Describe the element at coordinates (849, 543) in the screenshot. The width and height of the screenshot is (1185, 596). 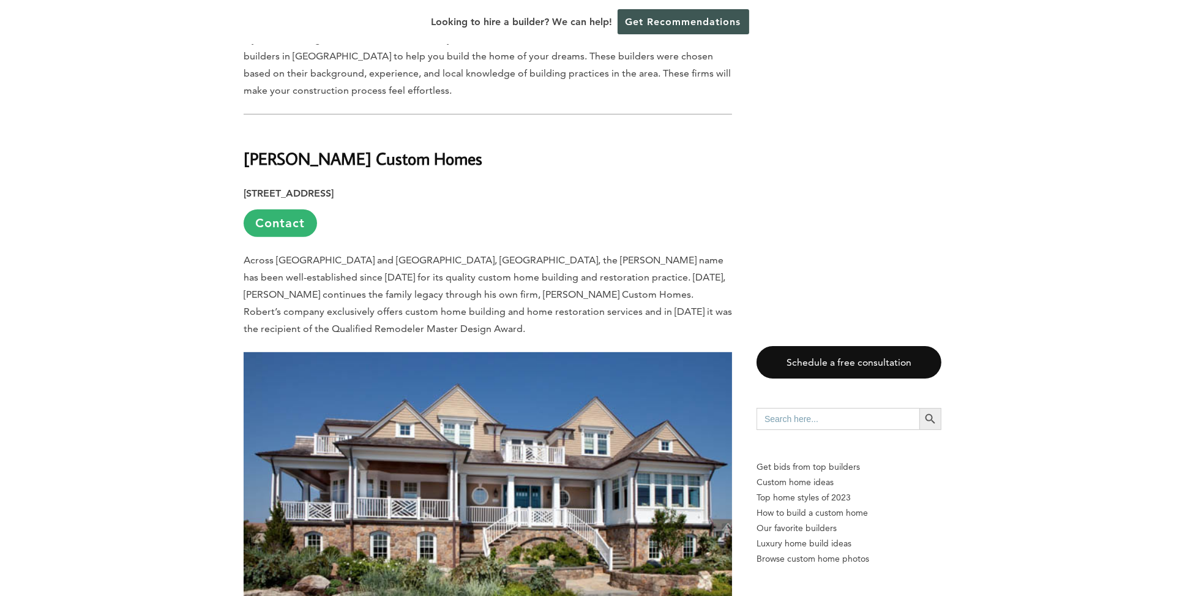
I see `a: Luxury home build ideas` at that location.